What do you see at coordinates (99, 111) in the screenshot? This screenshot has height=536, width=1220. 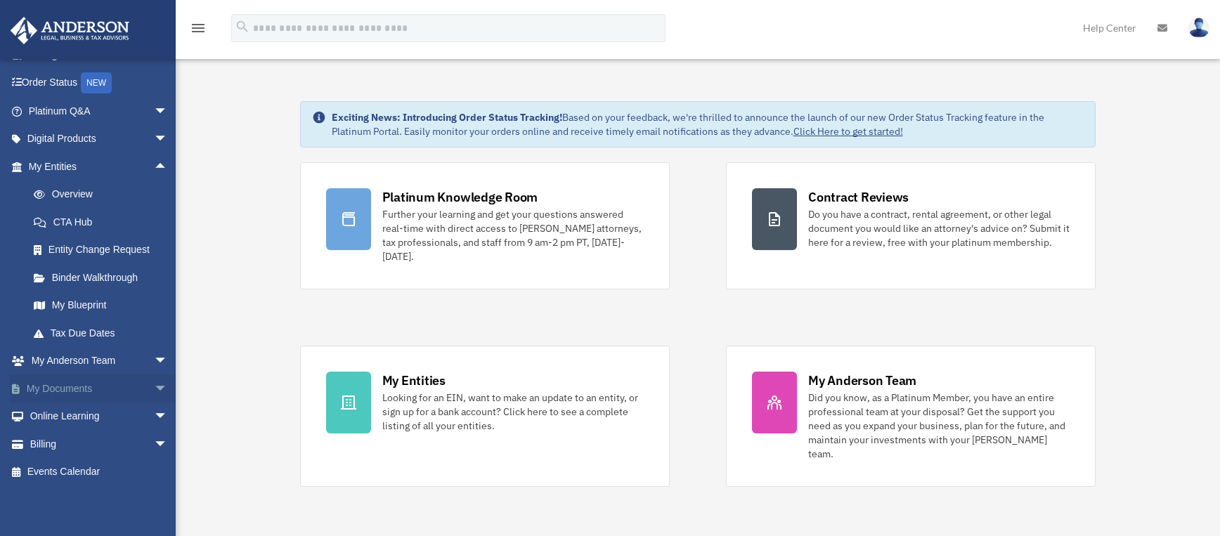 I see `a: Platinum Q&Aarrow_drop_down` at bounding box center [99, 111].